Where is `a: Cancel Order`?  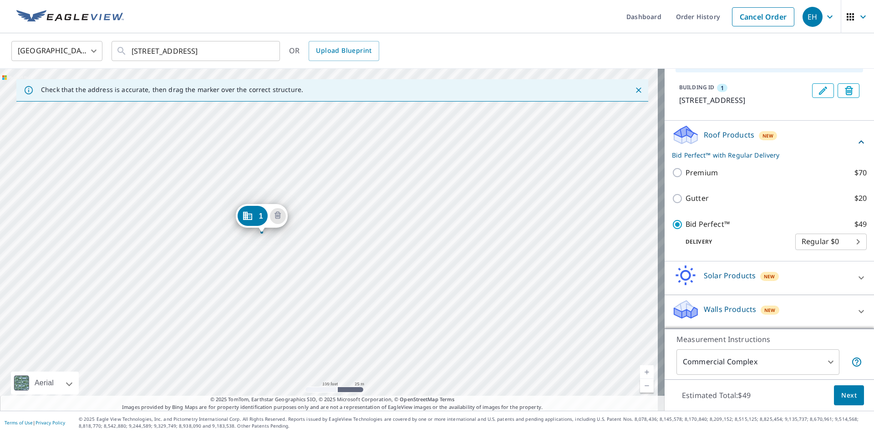
a: Cancel Order is located at coordinates (763, 17).